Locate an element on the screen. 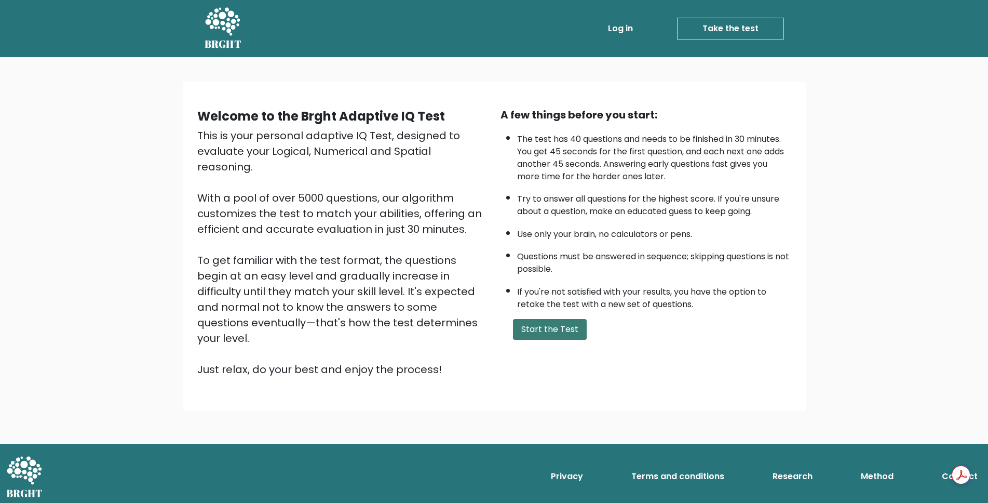  a: Log in is located at coordinates (621, 29).